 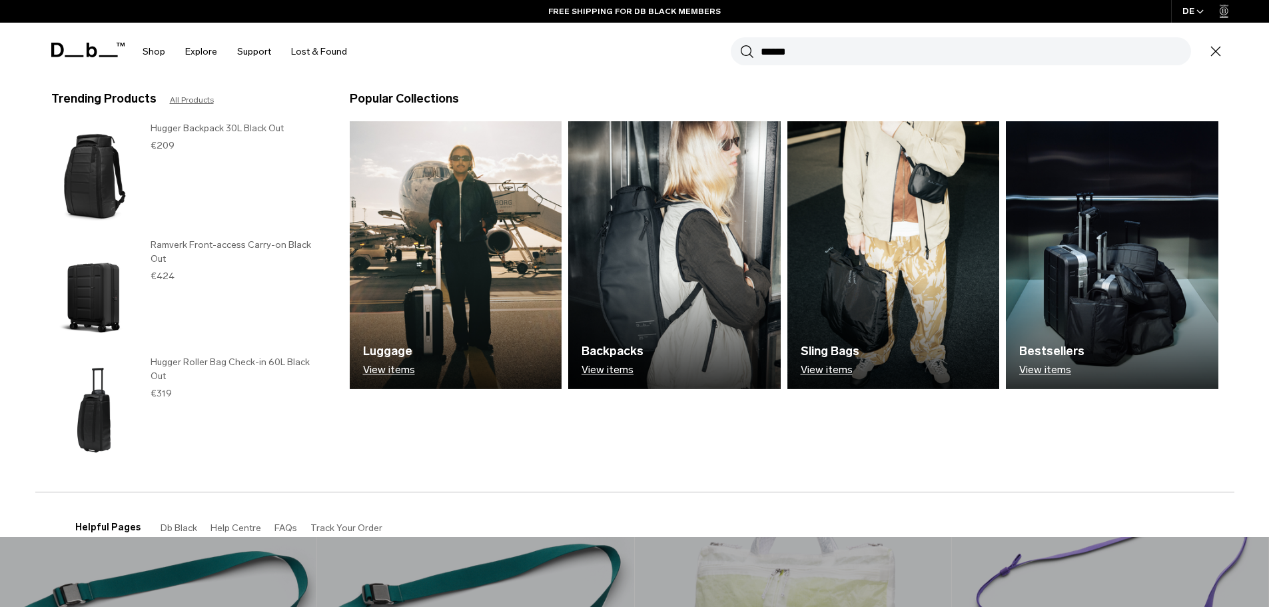 What do you see at coordinates (319, 51) in the screenshot?
I see `a: Lost & Found` at bounding box center [319, 51].